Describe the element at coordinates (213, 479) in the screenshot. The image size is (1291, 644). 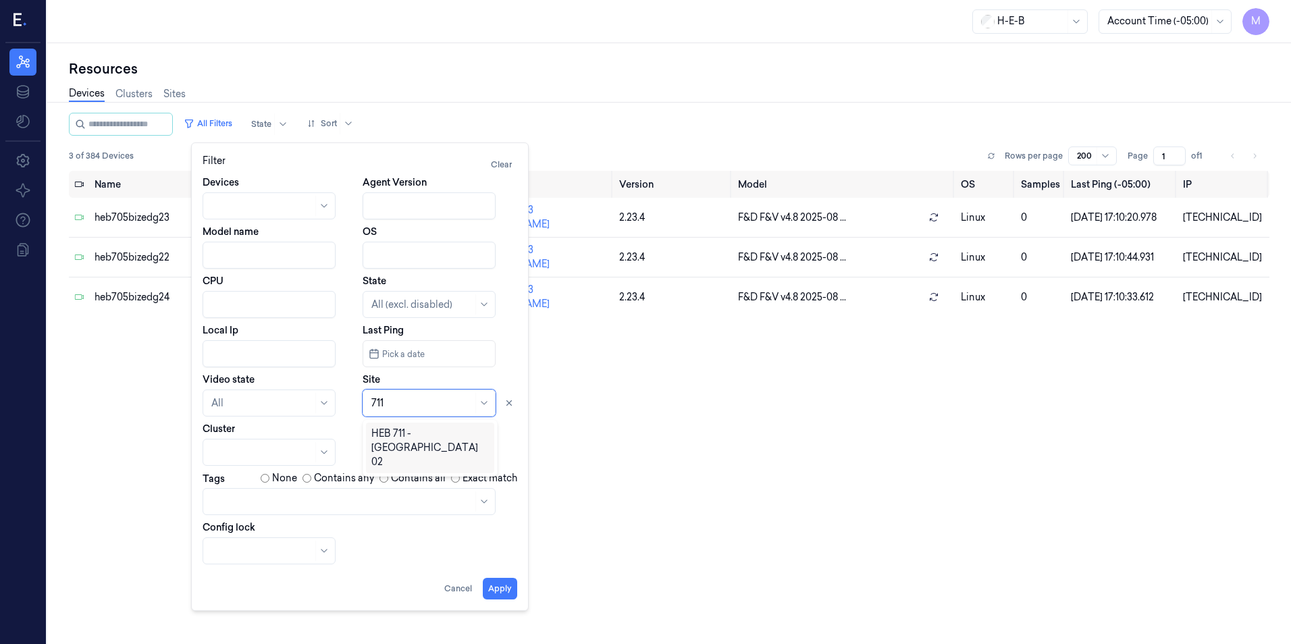
I see `label: Tags` at that location.